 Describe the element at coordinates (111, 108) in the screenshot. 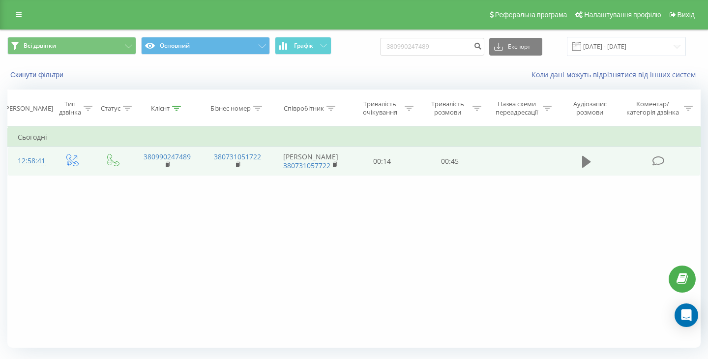

I see `div: Статус` at that location.